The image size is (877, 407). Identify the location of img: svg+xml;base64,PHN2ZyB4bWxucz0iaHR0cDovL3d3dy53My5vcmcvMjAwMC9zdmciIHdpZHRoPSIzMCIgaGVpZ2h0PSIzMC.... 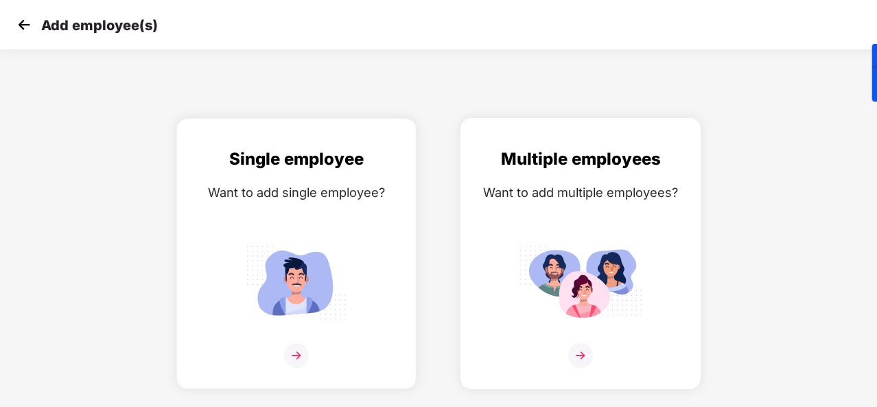
(24, 25).